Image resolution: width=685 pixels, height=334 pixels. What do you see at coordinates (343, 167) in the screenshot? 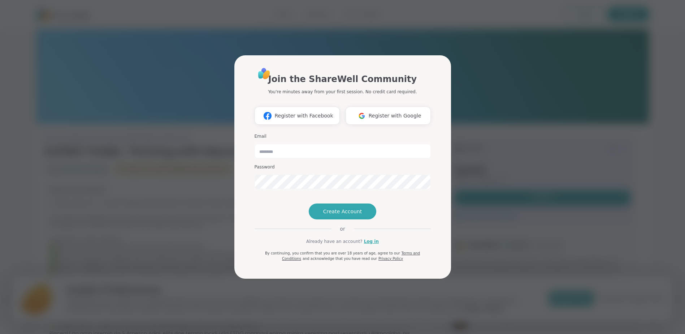
I see `h3: Password` at bounding box center [343, 167].